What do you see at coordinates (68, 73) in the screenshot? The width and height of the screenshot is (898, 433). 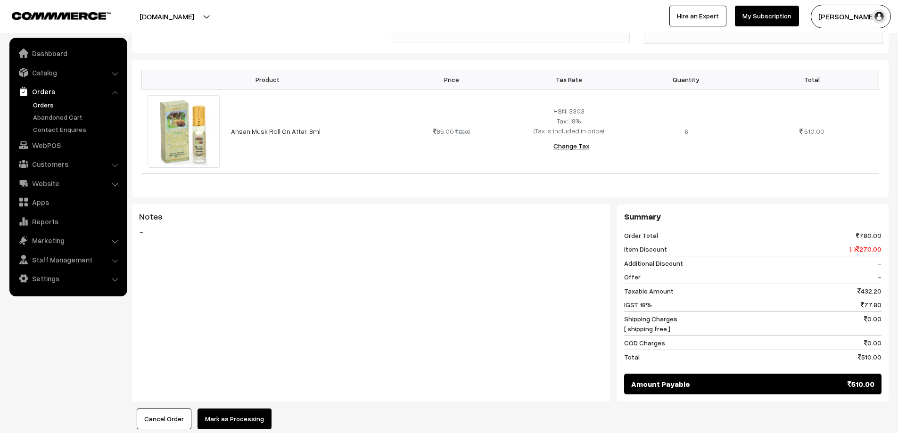 I see `a: Catalog` at bounding box center [68, 73].